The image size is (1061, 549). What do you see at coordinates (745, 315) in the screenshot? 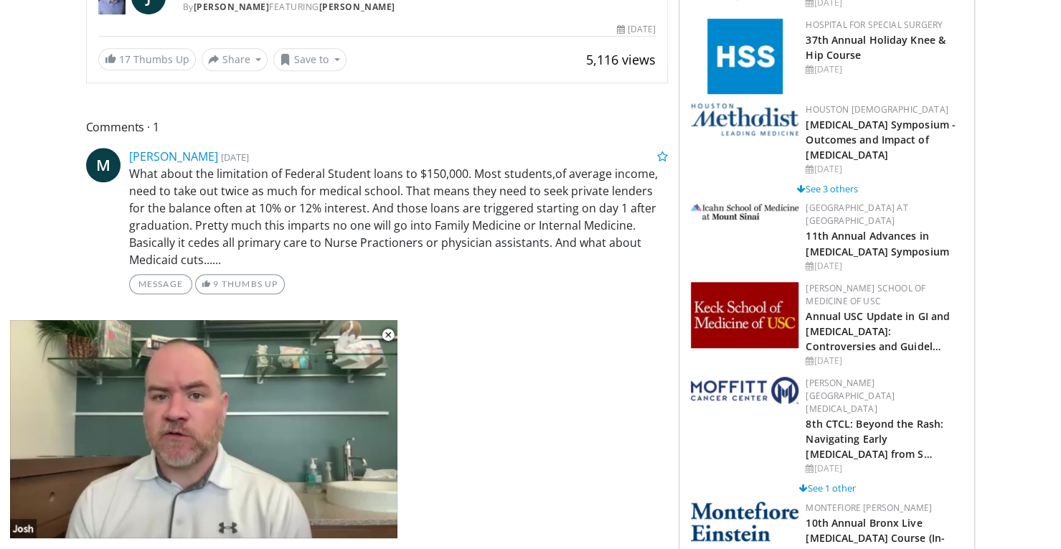
I see `img: 7b941f1f-d101-407a-8bfa-07bd47db01ba.png.150x105_q85_autocrop_double_scale_upscale_version-0.2.jpg` at bounding box center [745, 315].